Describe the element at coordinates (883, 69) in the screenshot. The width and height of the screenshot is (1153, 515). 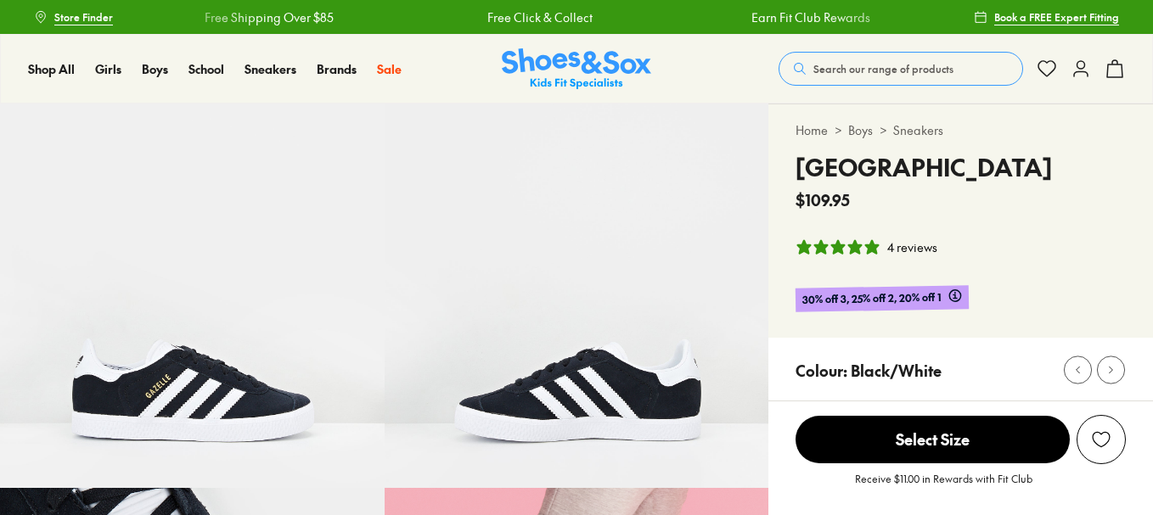
I see `span: Search our range of products` at that location.